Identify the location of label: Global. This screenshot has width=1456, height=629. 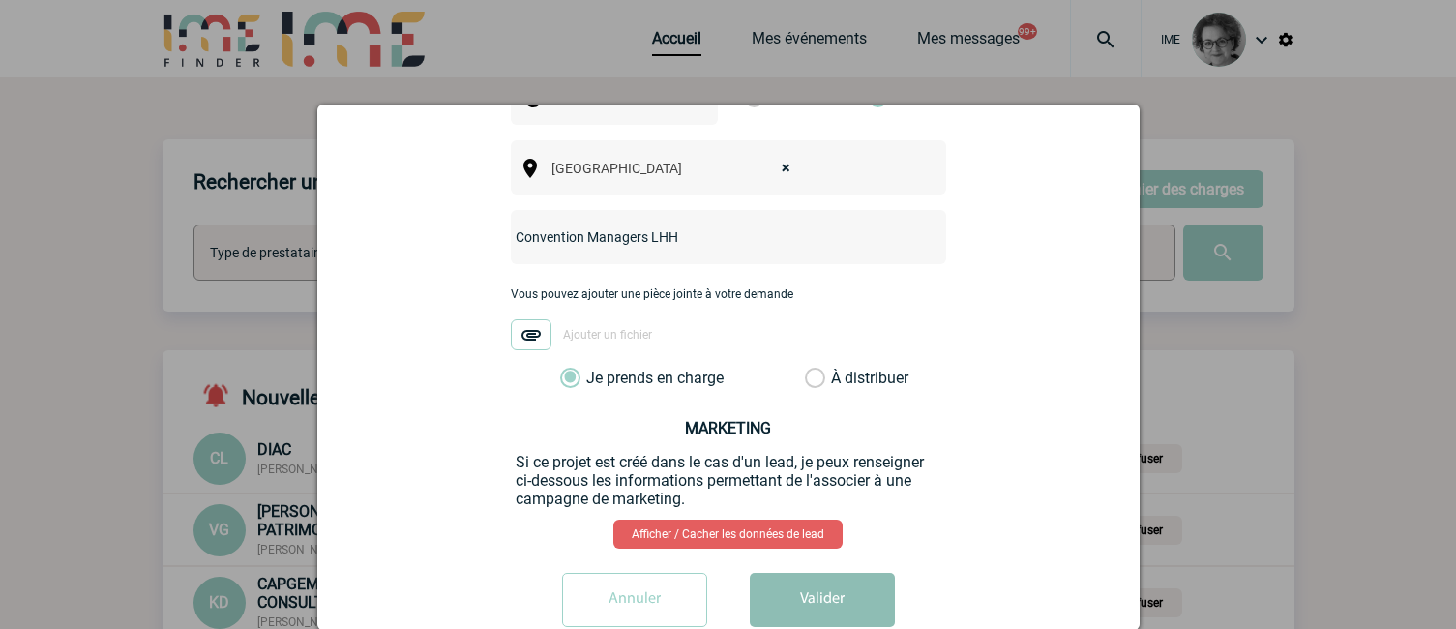
(874, 98).